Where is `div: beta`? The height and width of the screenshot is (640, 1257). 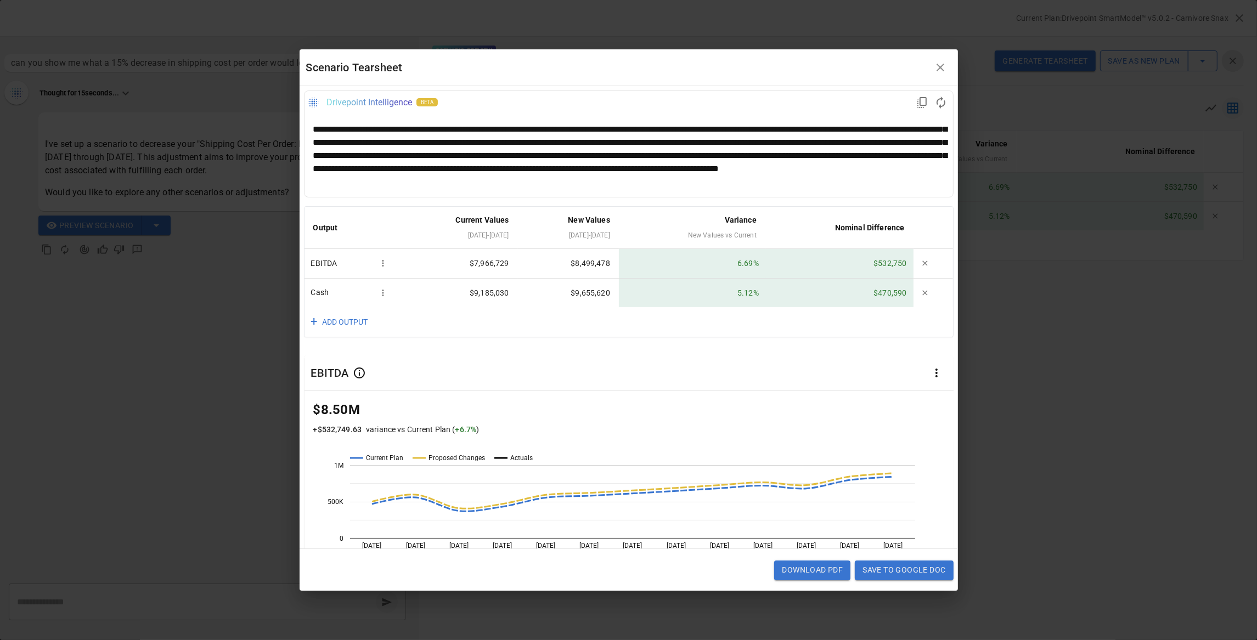 div: beta is located at coordinates (427, 102).